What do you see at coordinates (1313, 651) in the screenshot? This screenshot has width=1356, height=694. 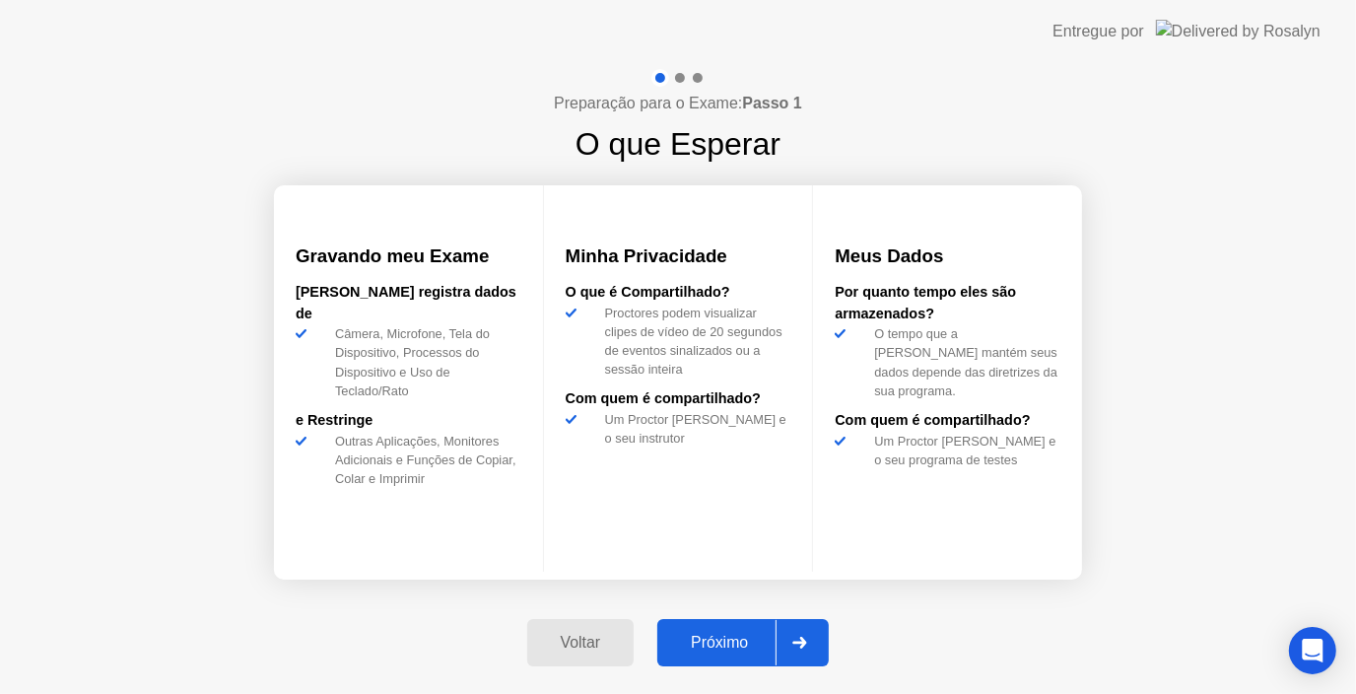 I see `div: Open Intercom Messenger` at bounding box center [1313, 651].